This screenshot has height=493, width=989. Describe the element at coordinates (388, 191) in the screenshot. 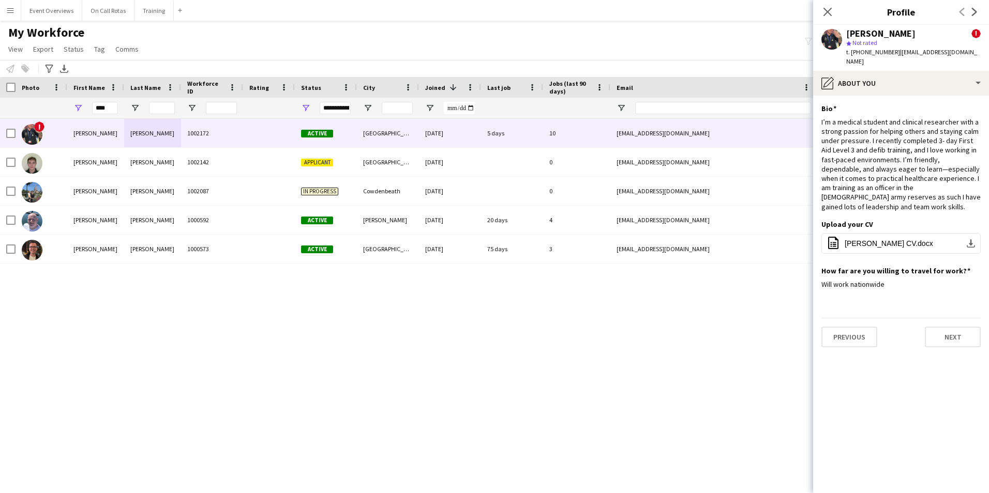

I see `div: Cowdenbeath` at that location.